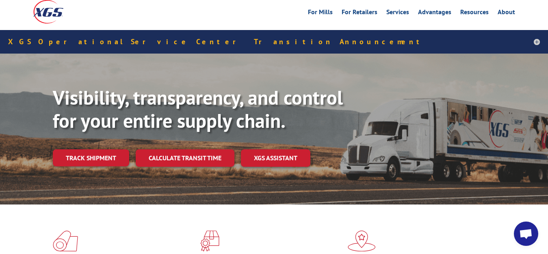  I want to click on h5: XGS Operational Service Center Transition Announcement, so click(274, 42).